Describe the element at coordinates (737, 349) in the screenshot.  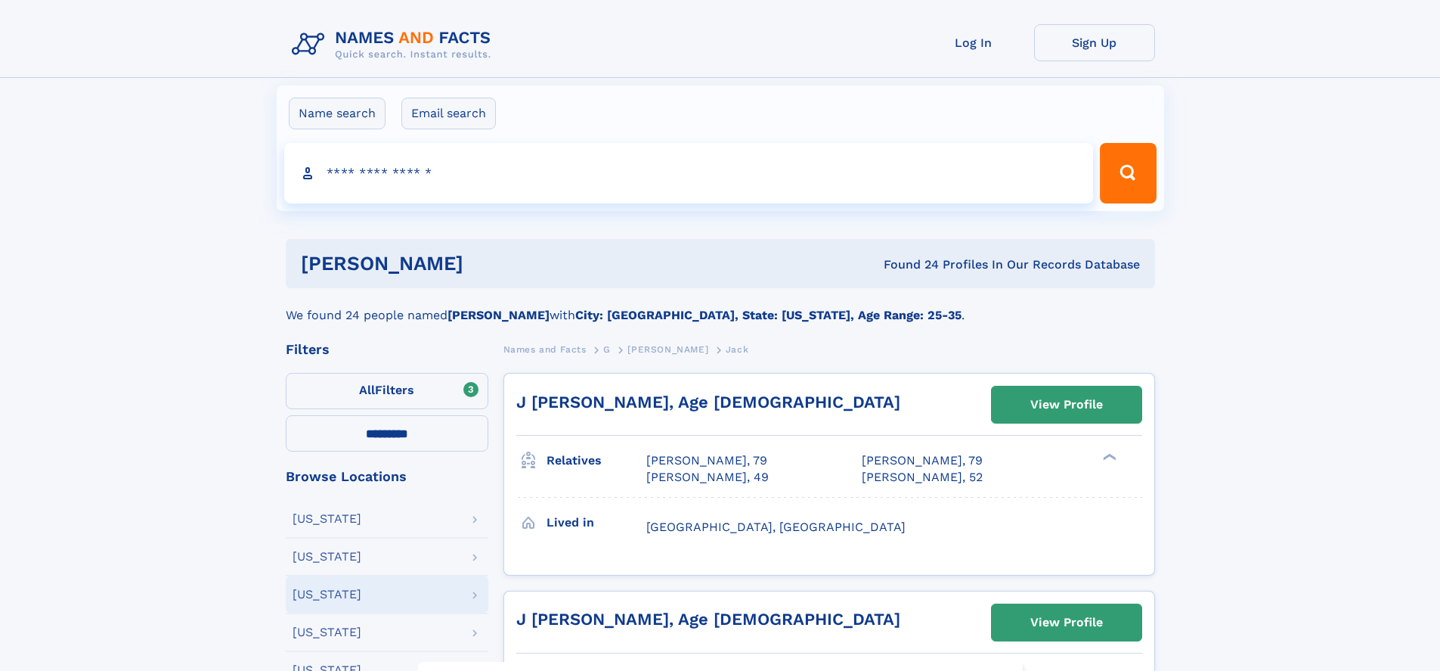
I see `span: Jack` at that location.